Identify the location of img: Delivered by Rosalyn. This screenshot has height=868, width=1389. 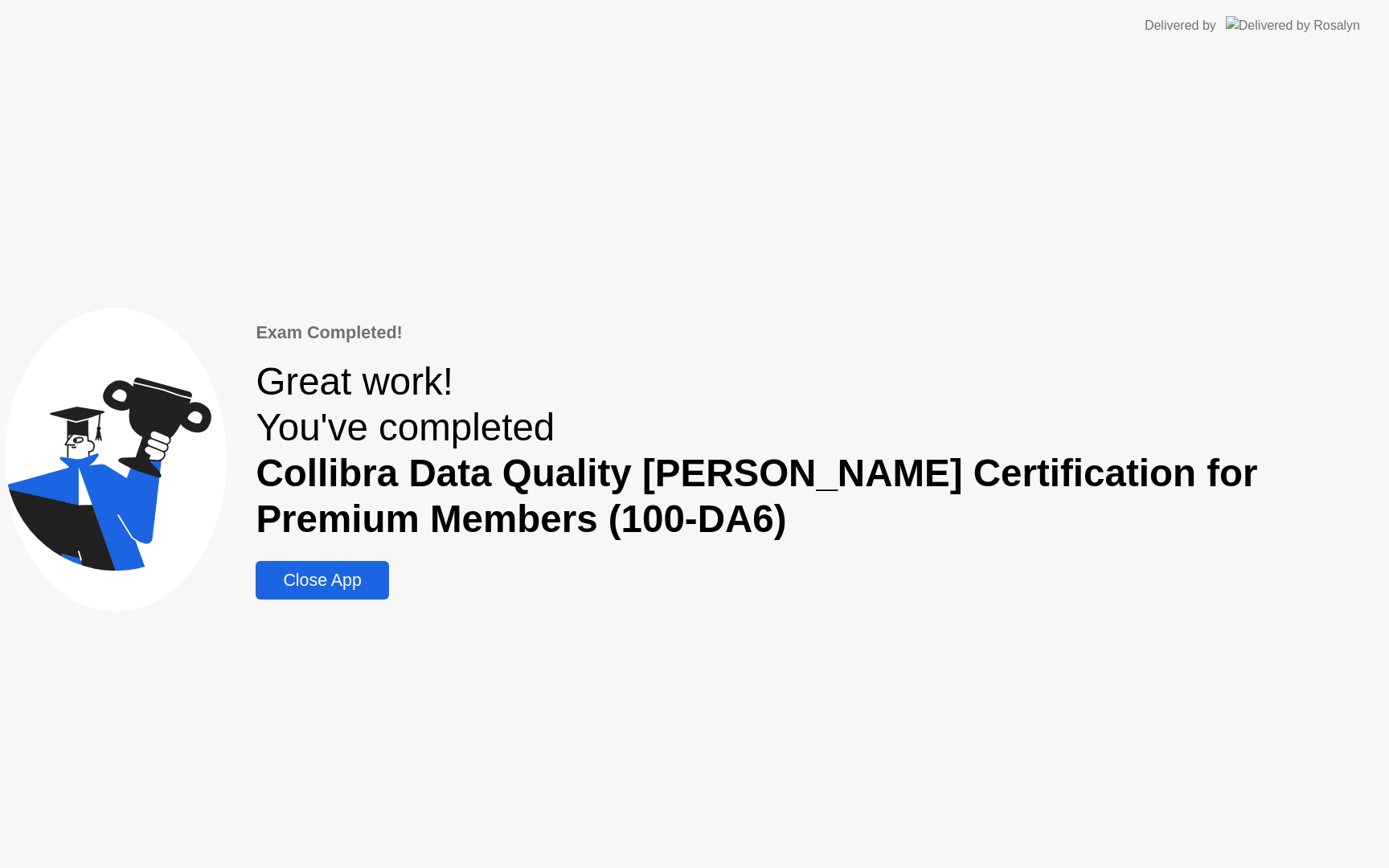
(1292, 25).